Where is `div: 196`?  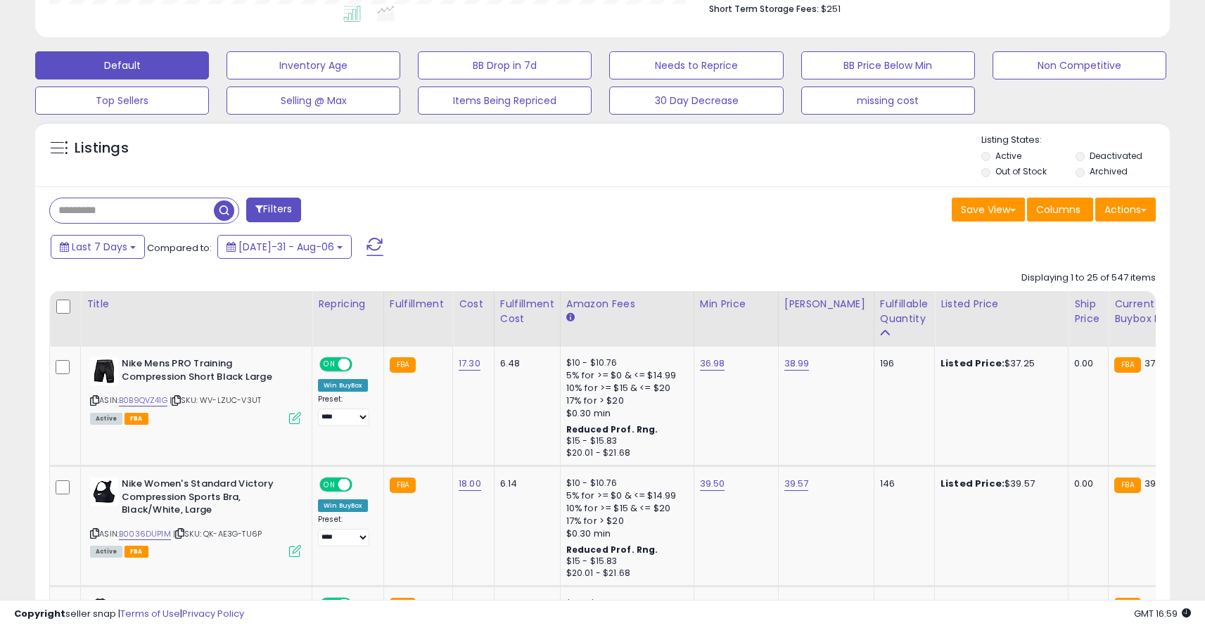
div: 196 is located at coordinates (902, 364).